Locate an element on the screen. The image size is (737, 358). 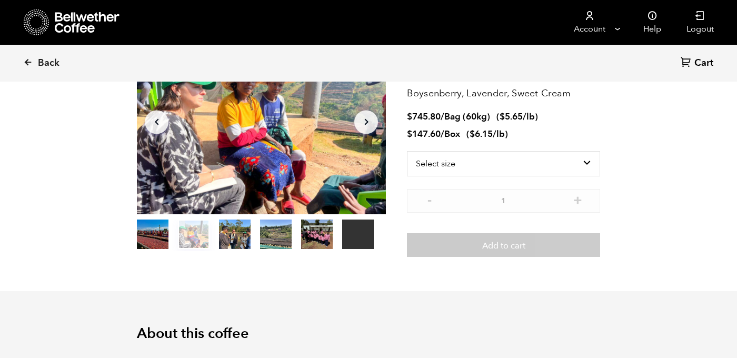
bdi: 6.15 is located at coordinates (481, 134).